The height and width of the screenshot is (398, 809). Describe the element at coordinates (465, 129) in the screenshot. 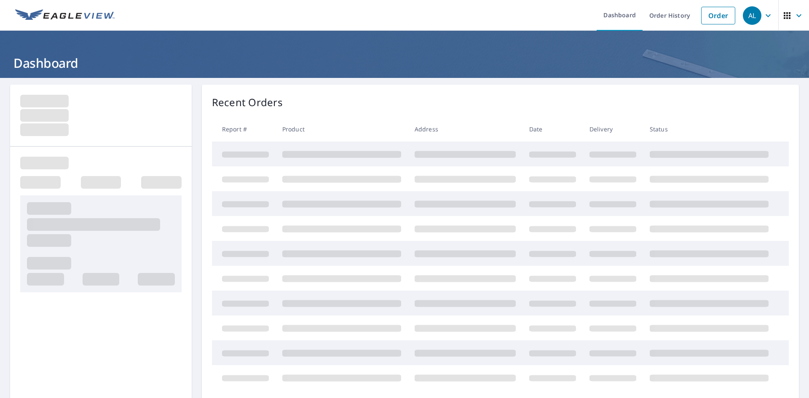

I see `th: Address` at that location.